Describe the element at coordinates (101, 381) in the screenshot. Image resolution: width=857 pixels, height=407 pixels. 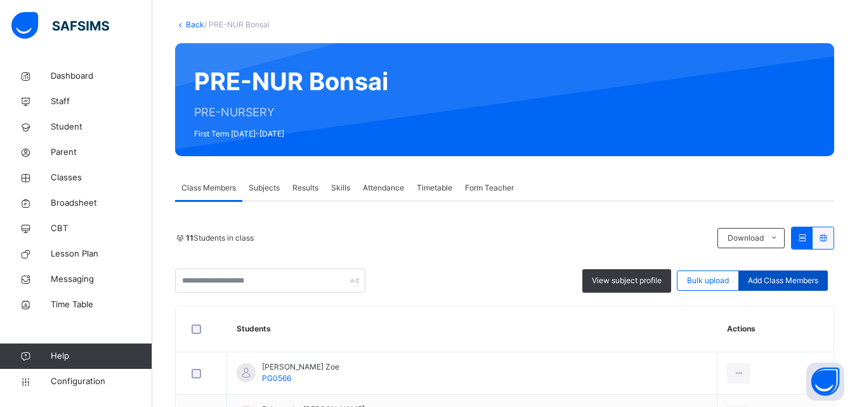
I see `span: Configuration` at that location.